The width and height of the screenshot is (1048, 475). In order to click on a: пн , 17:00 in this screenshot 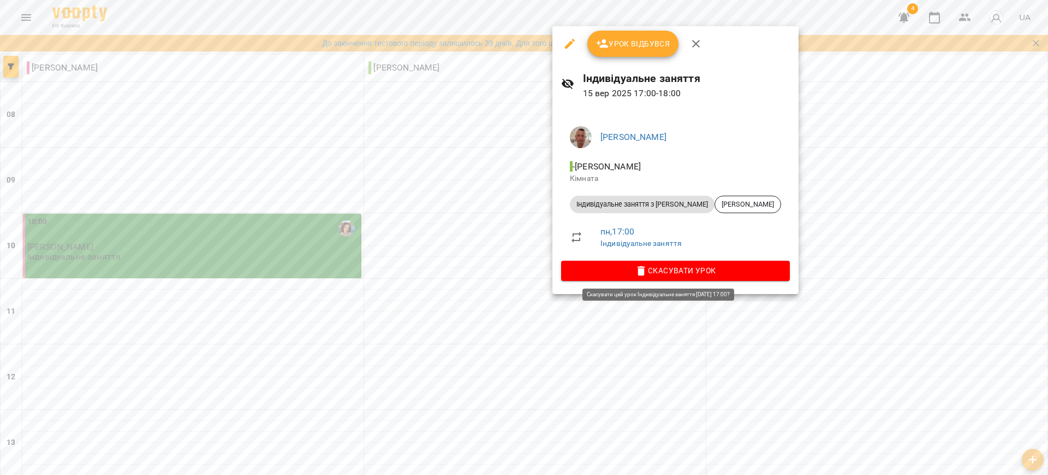, I will do `click(618, 231)`.